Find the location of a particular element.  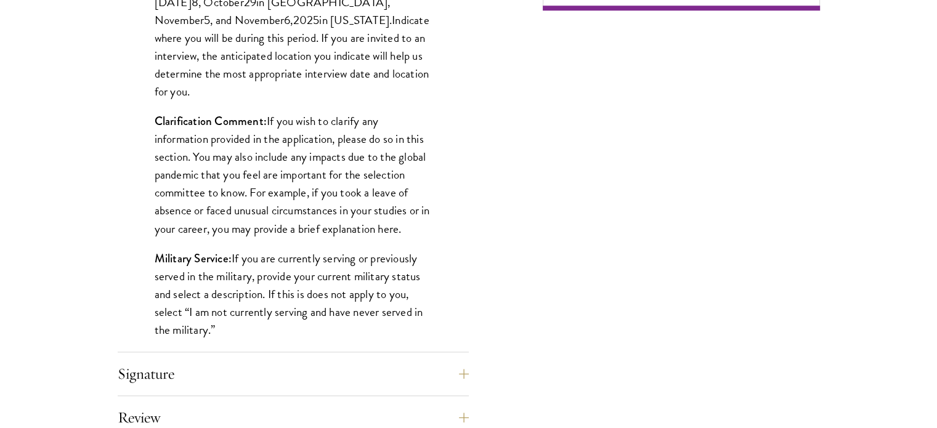

strong: Military Service: is located at coordinates (193, 258).